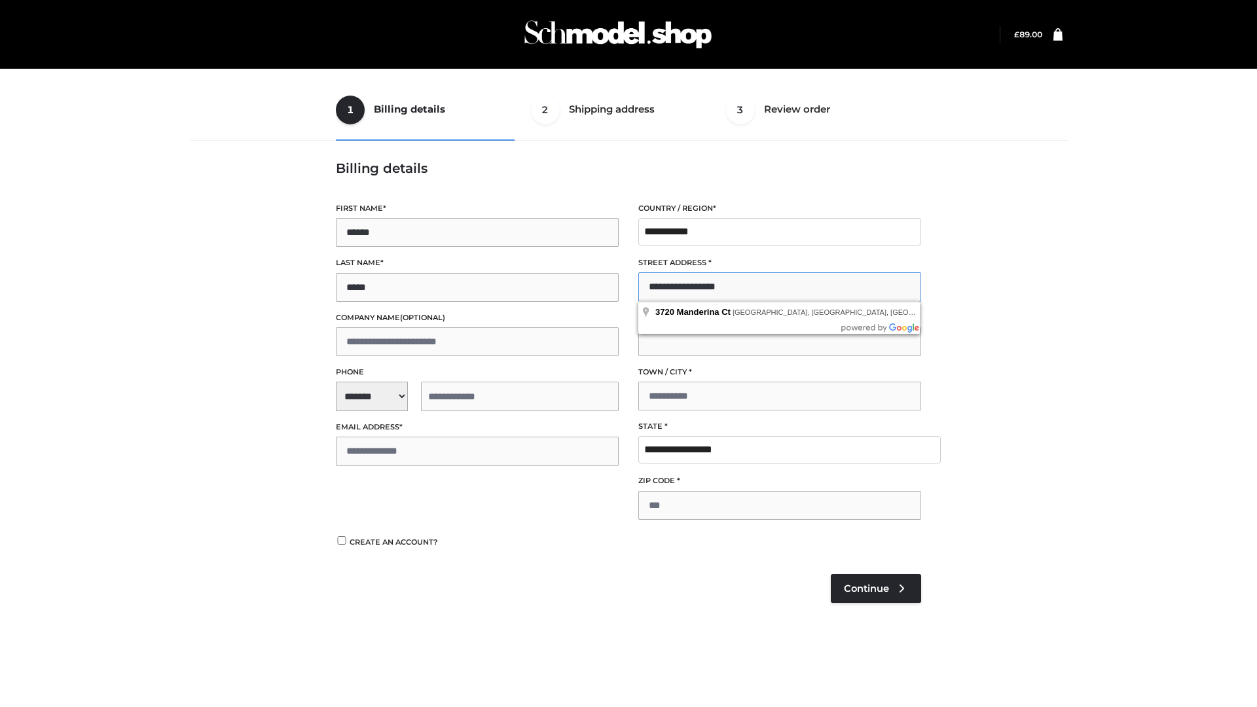  I want to click on input: Create an account?, so click(342, 540).